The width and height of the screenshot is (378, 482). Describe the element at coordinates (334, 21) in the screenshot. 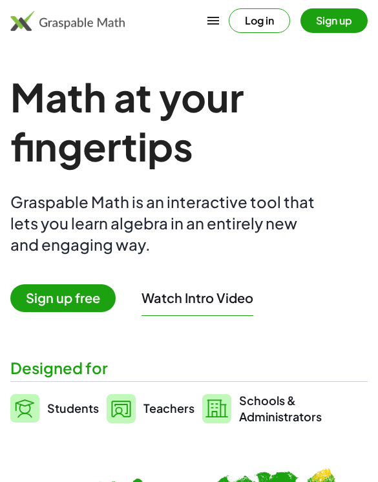

I see `button: Sign up` at that location.